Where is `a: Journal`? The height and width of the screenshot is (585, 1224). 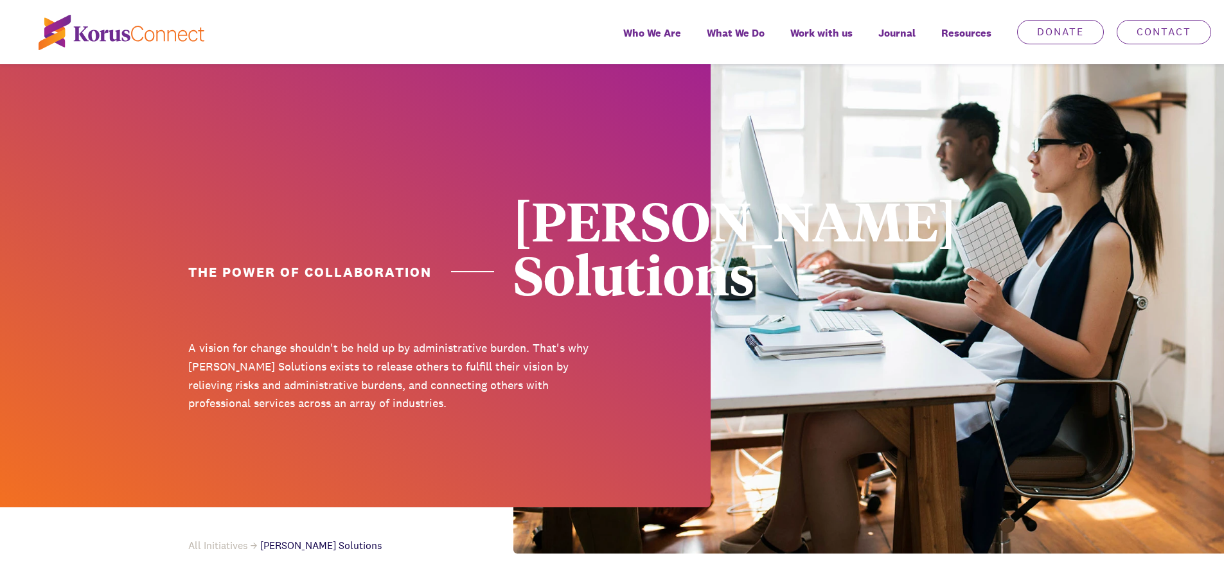 a: Journal is located at coordinates (897, 41).